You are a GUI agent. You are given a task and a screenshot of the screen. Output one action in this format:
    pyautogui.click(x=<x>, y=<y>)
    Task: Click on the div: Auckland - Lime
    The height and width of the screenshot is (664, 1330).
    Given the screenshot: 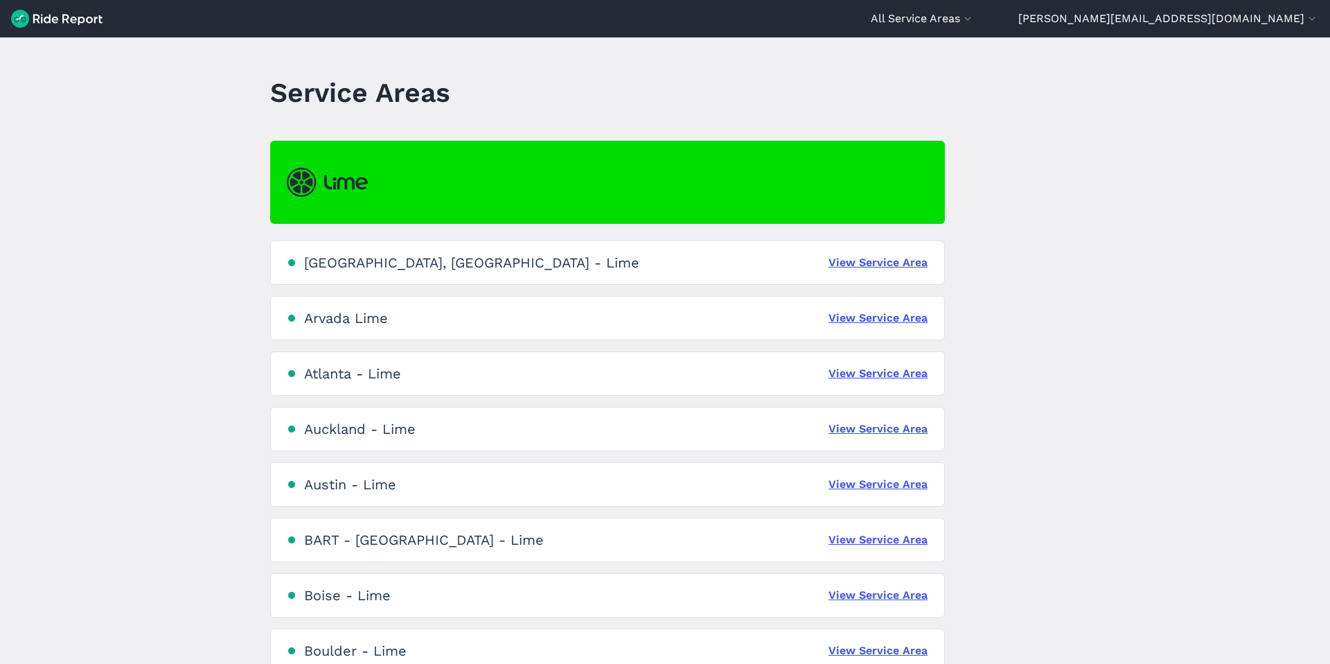 What is the action you would take?
    pyautogui.click(x=360, y=429)
    